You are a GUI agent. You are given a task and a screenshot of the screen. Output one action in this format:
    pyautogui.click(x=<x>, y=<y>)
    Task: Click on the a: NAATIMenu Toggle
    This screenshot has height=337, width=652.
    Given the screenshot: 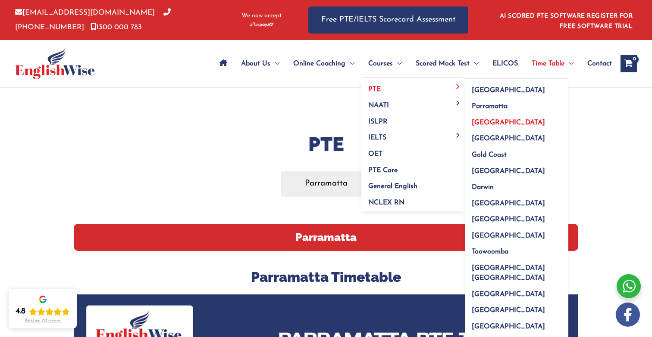 What is the action you would take?
    pyautogui.click(x=413, y=103)
    